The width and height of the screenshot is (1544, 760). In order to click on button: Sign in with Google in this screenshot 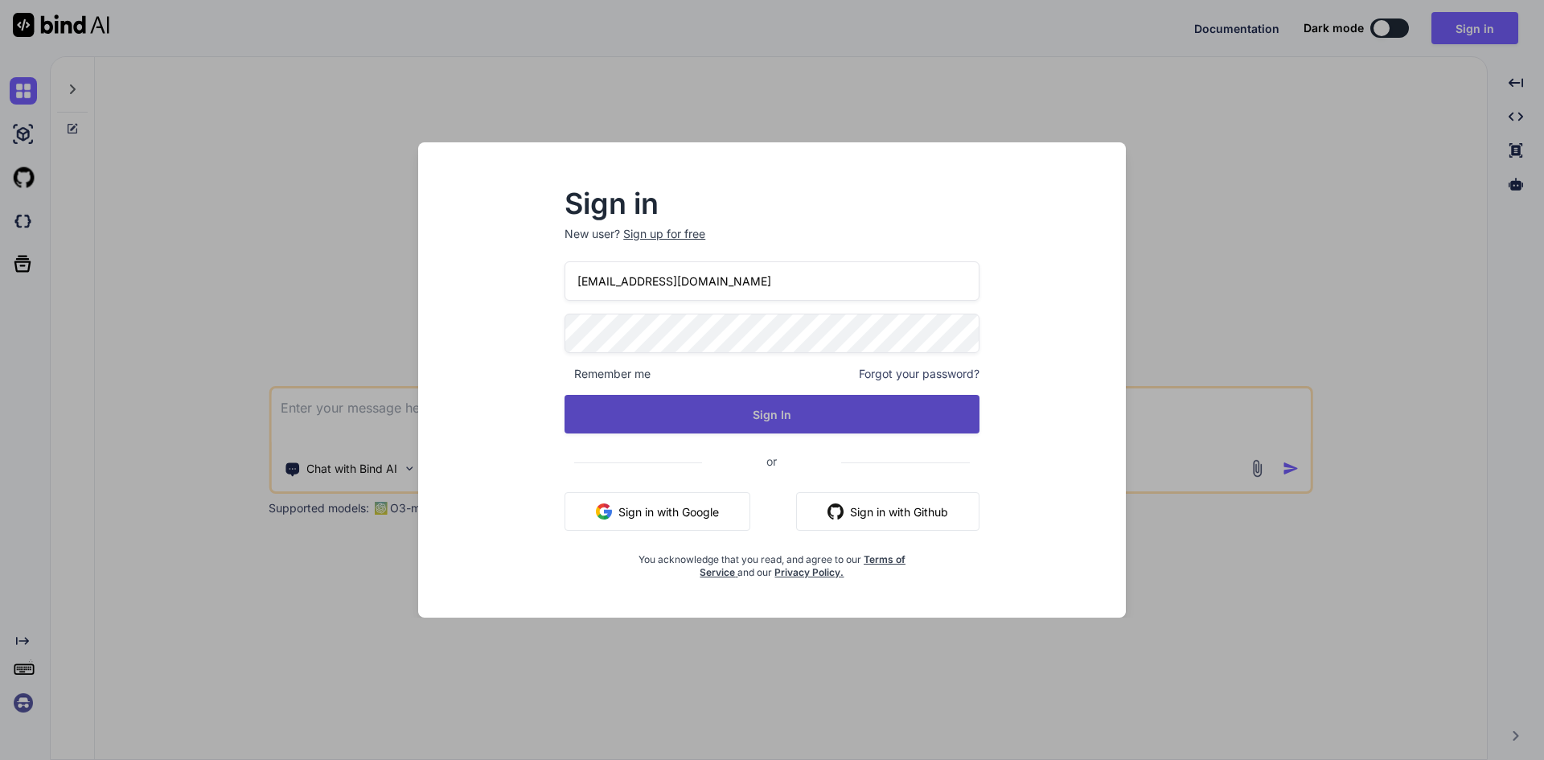, I will do `click(657, 512)`.